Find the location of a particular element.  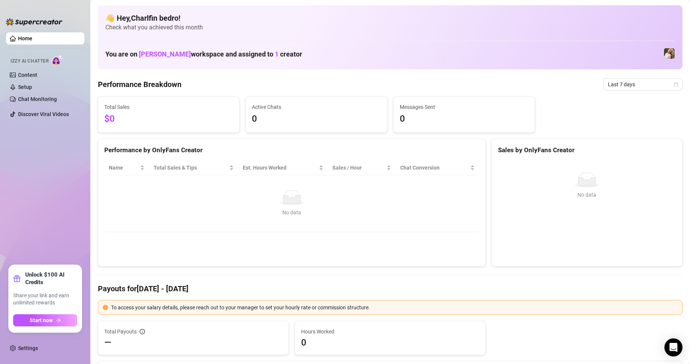

a: Home is located at coordinates (25, 38).